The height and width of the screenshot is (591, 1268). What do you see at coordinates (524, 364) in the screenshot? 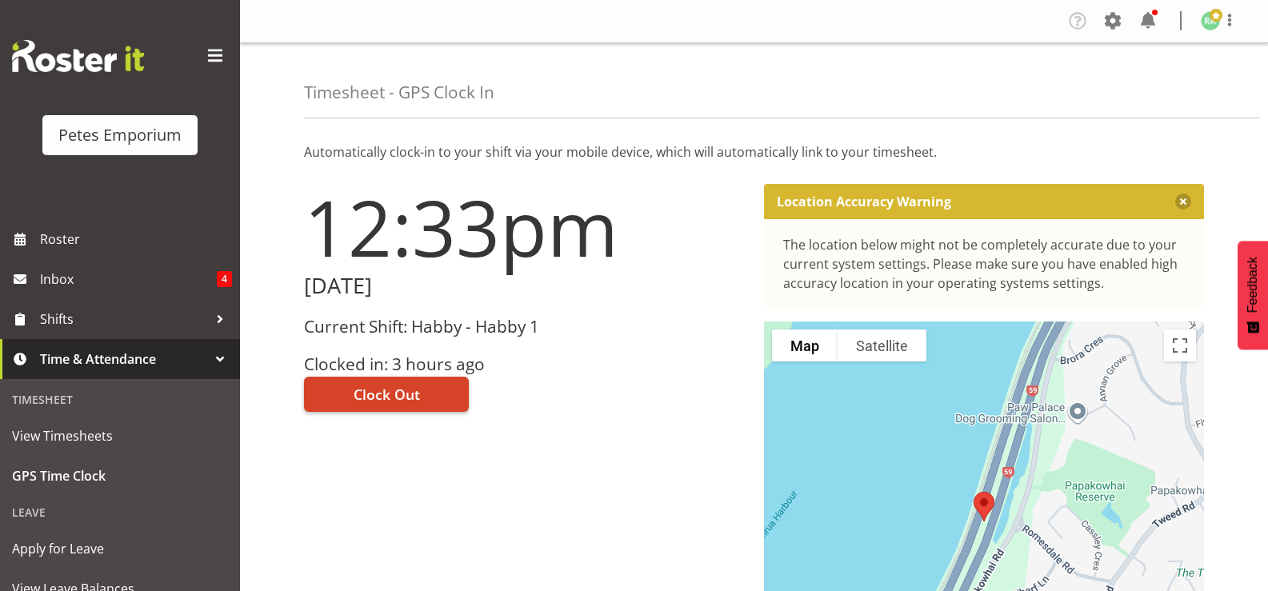
I see `h3: Clocked in: 3 hours ago` at bounding box center [524, 364].